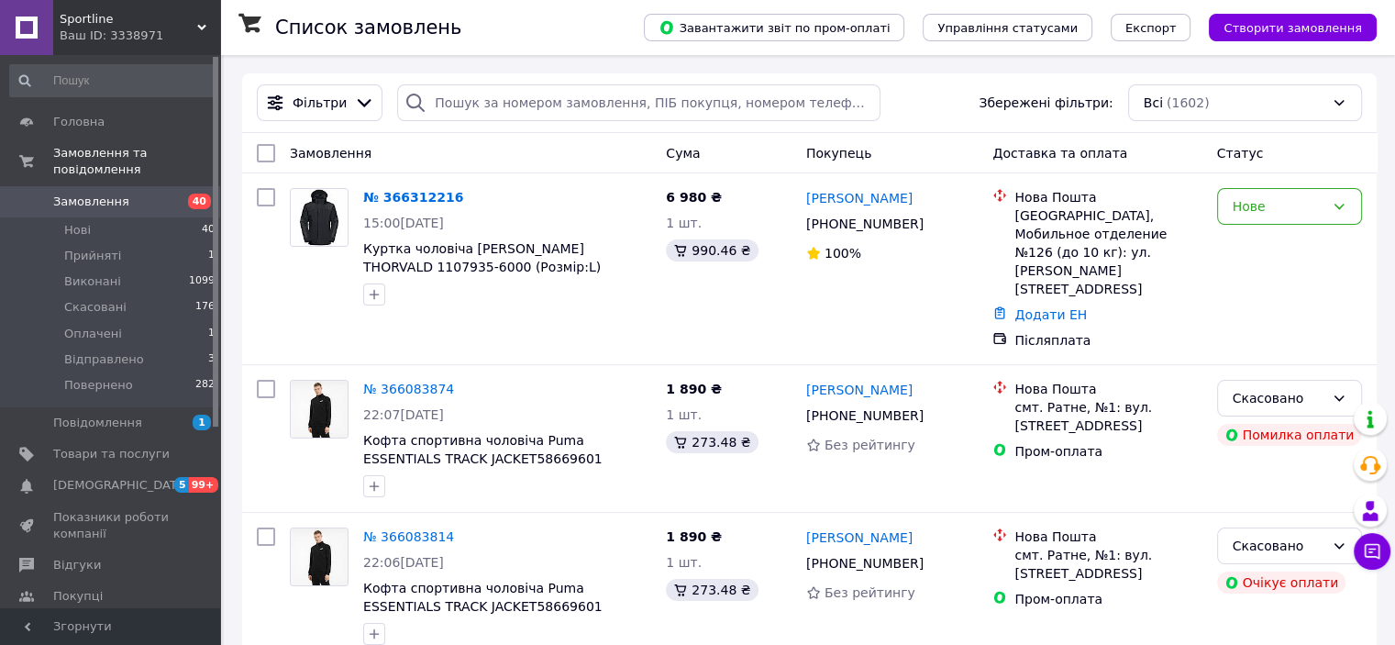  Describe the element at coordinates (78, 596) in the screenshot. I see `span: Покупці` at that location.